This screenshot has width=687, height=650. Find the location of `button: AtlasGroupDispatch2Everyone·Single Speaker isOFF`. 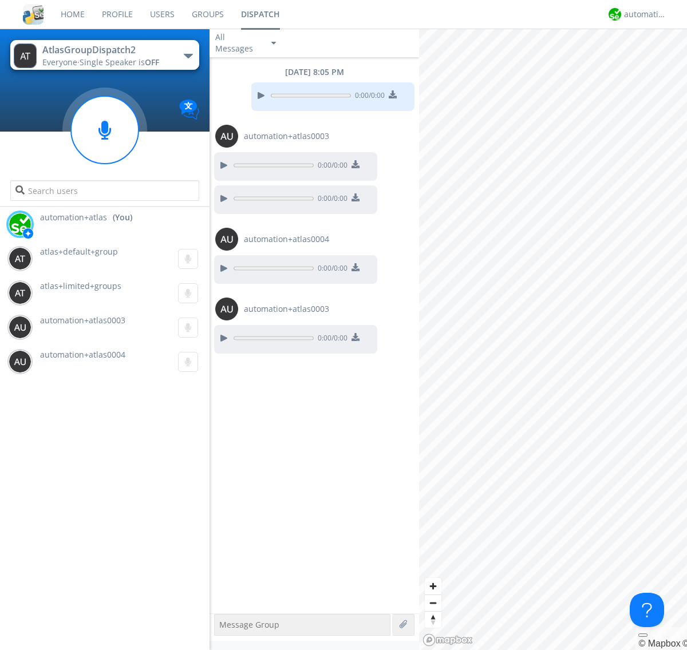

button: AtlasGroupDispatch2Everyone·Single Speaker isOFF is located at coordinates (104, 55).